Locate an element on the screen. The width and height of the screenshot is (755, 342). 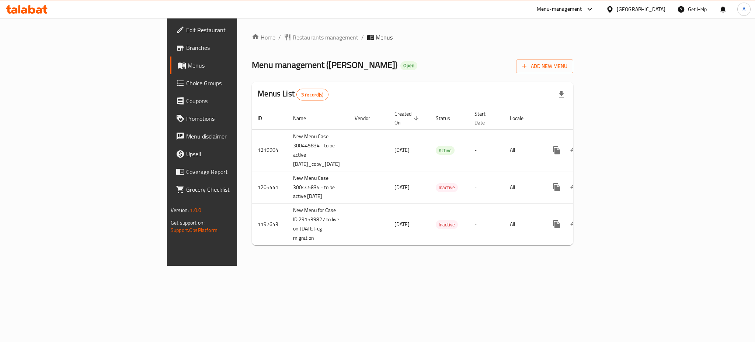
div: Total records count is located at coordinates (312, 94).